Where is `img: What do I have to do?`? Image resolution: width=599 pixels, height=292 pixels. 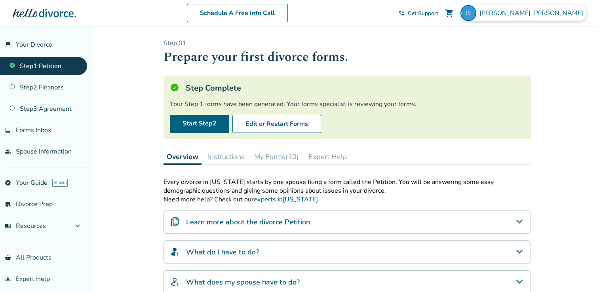
img: What do I have to do? is located at coordinates (175, 252).